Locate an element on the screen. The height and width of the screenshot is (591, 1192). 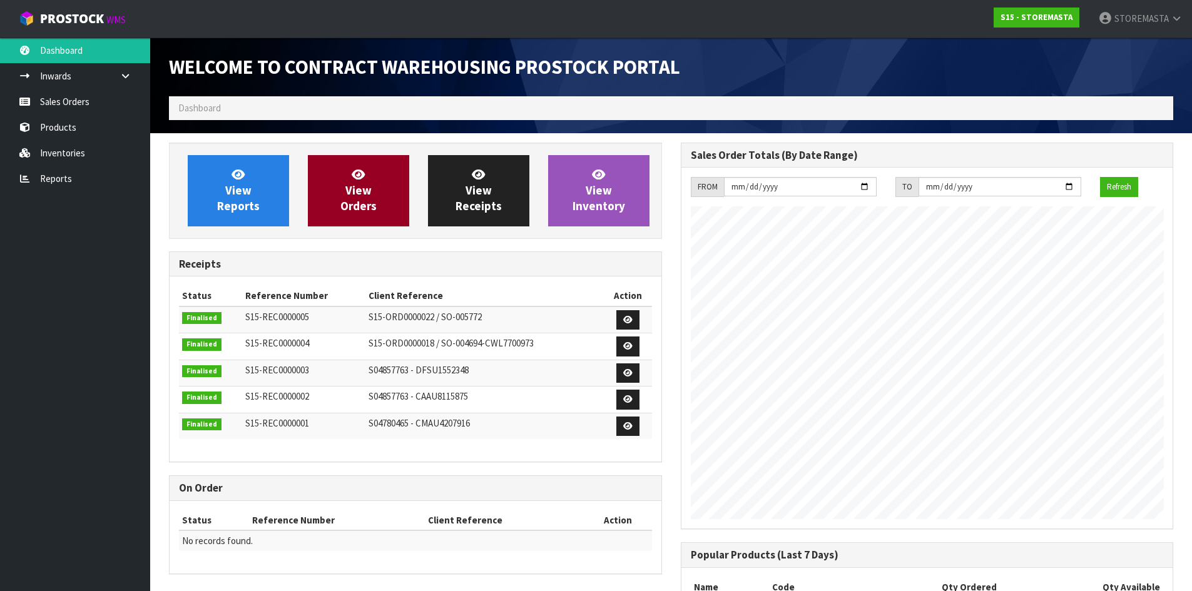
span: View Receipts is located at coordinates (479, 190).